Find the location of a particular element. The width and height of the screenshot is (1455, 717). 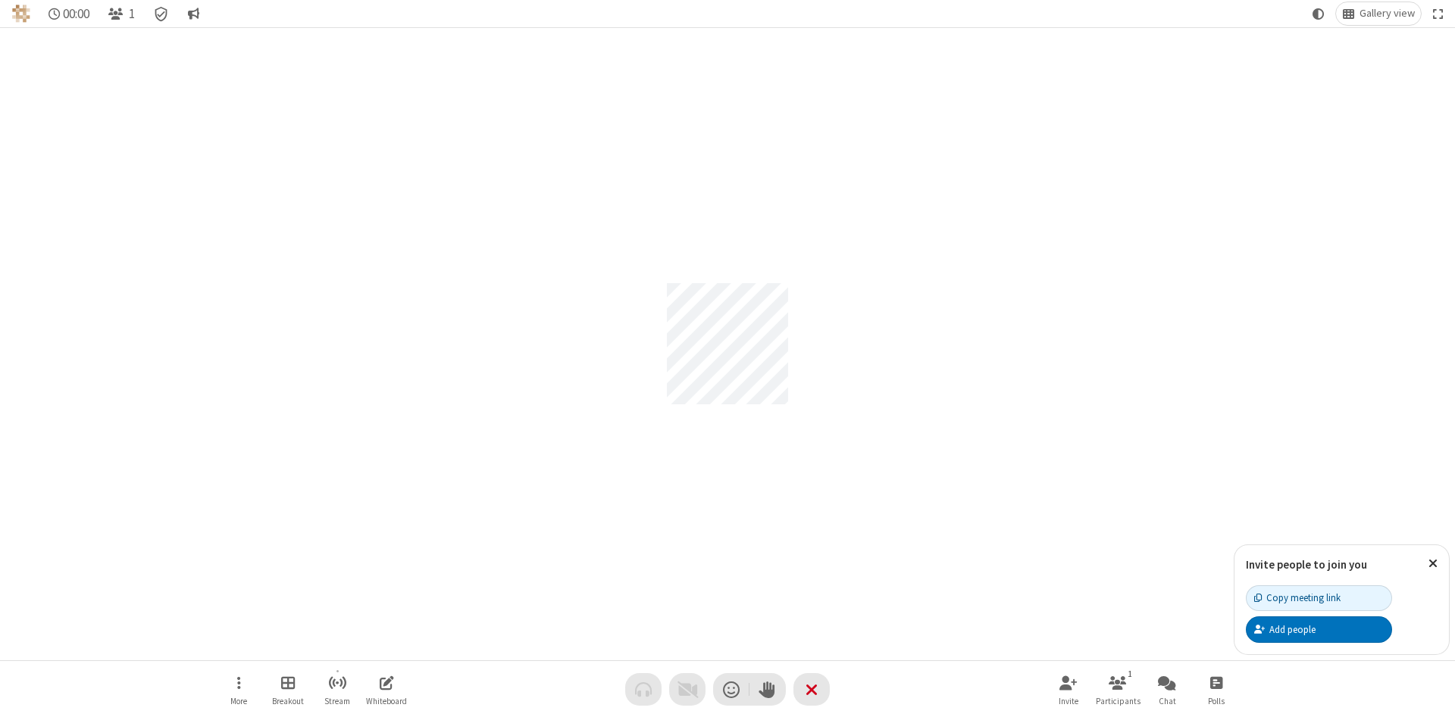

button: Raise hand is located at coordinates (767, 689).